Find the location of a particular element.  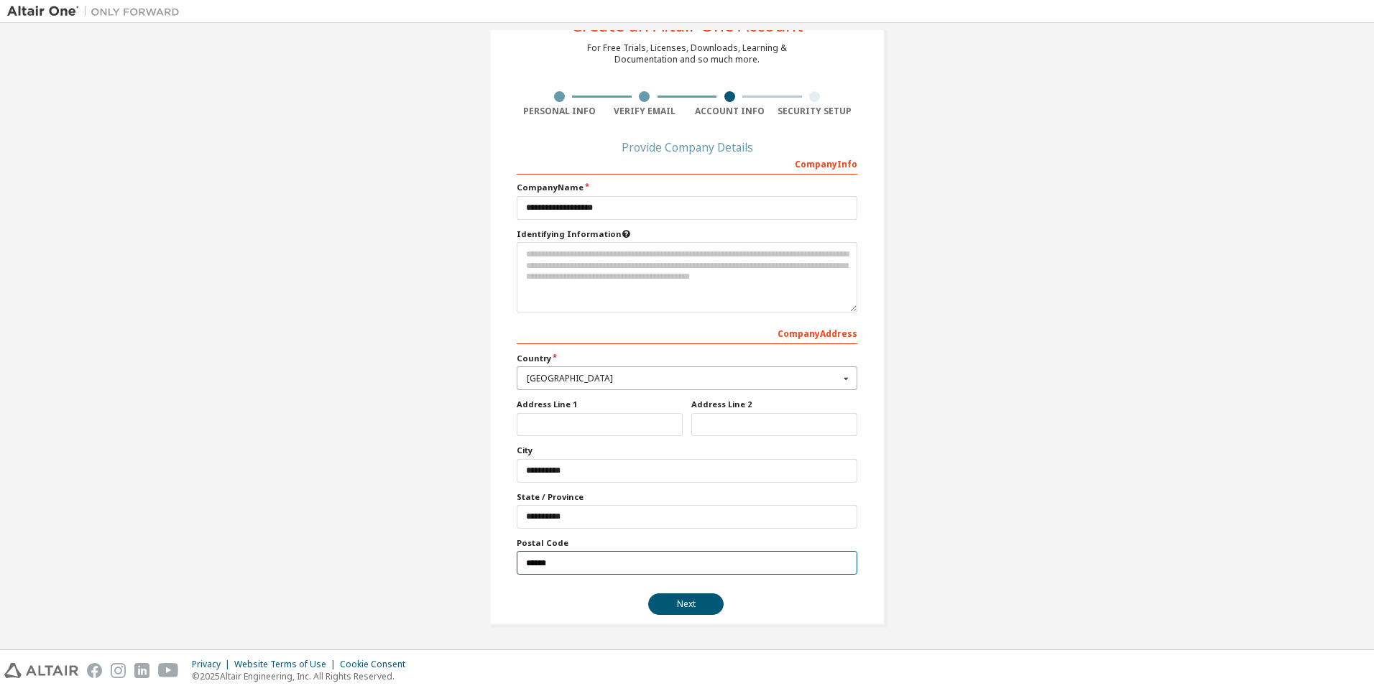

label: City is located at coordinates (687, 451).